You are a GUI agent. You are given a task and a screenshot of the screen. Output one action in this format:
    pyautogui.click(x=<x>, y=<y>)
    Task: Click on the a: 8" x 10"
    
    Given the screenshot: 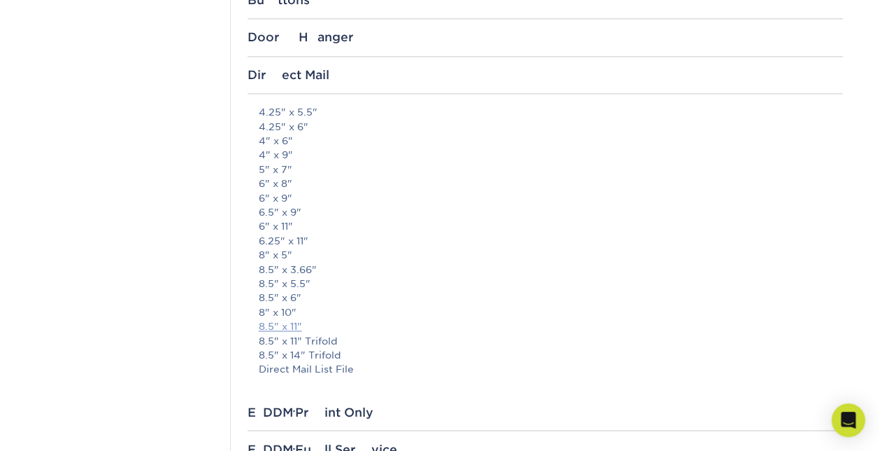 What is the action you would take?
    pyautogui.click(x=278, y=312)
    